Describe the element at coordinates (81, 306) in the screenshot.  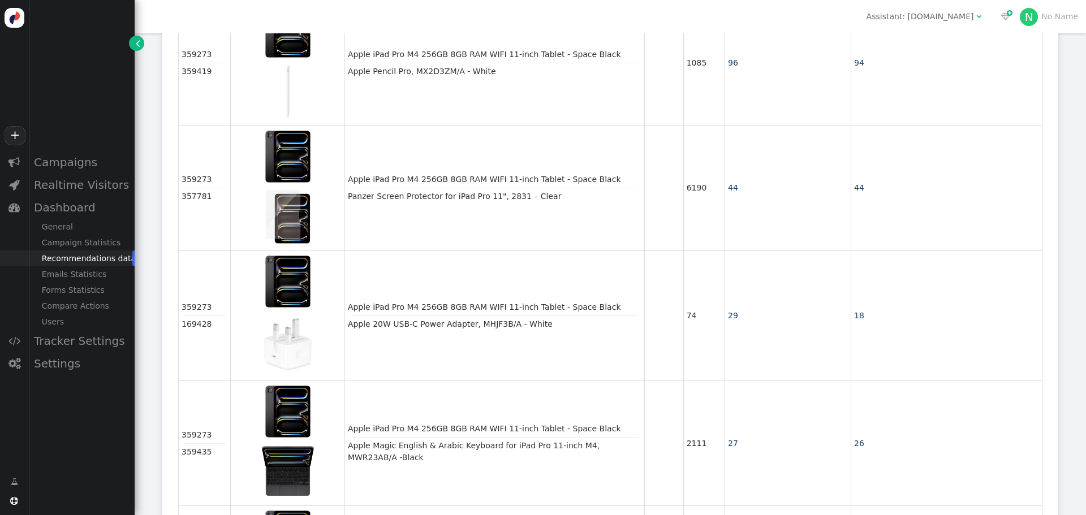
I see `div: Compare Actions` at that location.